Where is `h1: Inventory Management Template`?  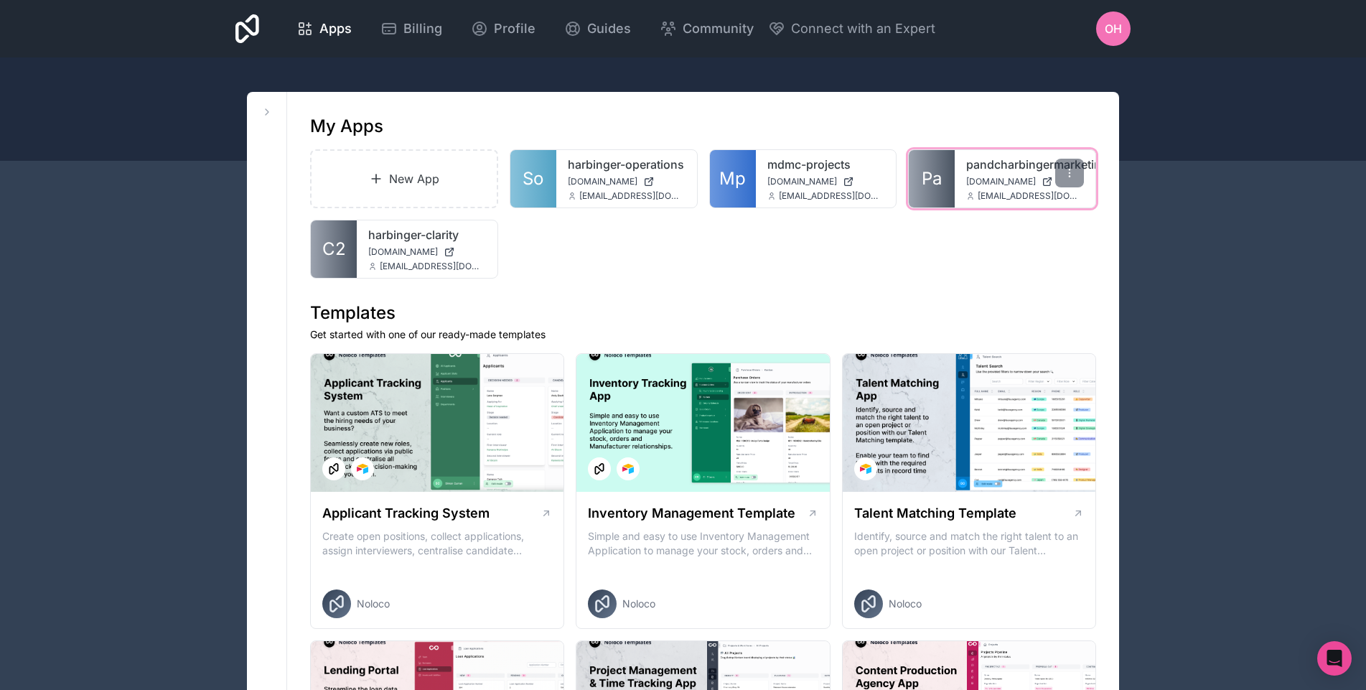 h1: Inventory Management Template is located at coordinates (691, 513).